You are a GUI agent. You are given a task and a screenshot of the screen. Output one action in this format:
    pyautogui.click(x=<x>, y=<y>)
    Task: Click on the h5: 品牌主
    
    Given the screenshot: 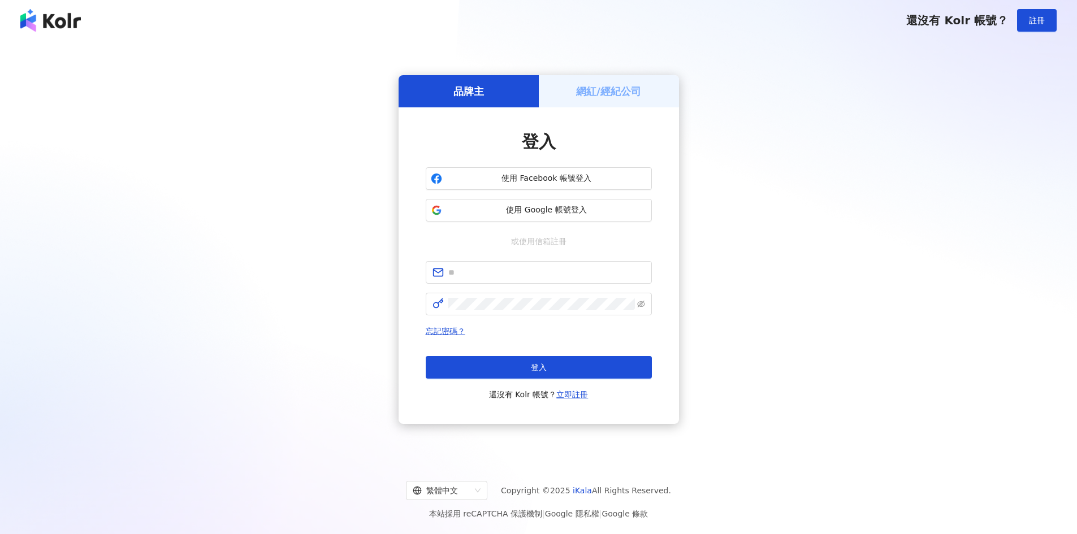 What is the action you would take?
    pyautogui.click(x=469, y=91)
    